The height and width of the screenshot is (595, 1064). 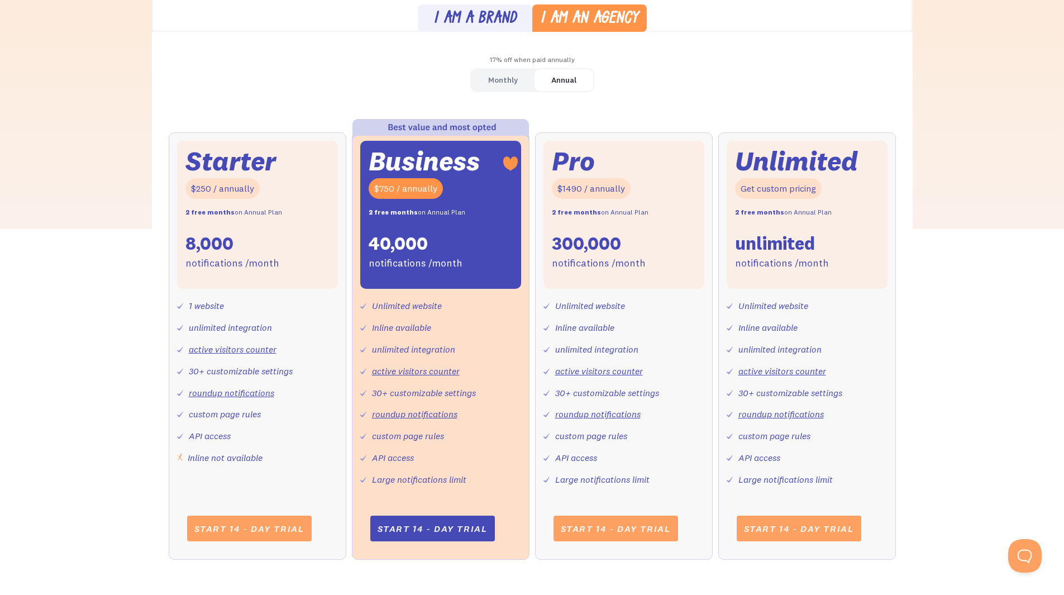 What do you see at coordinates (563, 80) in the screenshot?
I see `div: Annual` at bounding box center [563, 80].